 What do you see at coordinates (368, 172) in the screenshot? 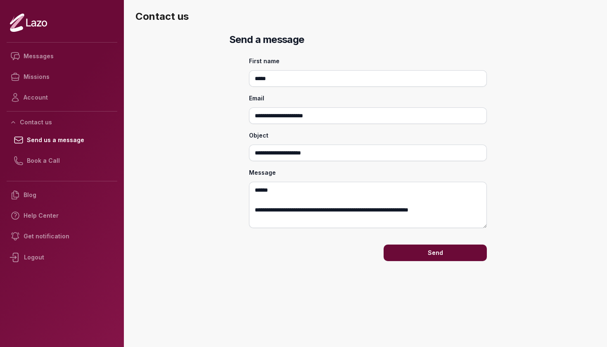
I see `label: Message` at bounding box center [368, 172].